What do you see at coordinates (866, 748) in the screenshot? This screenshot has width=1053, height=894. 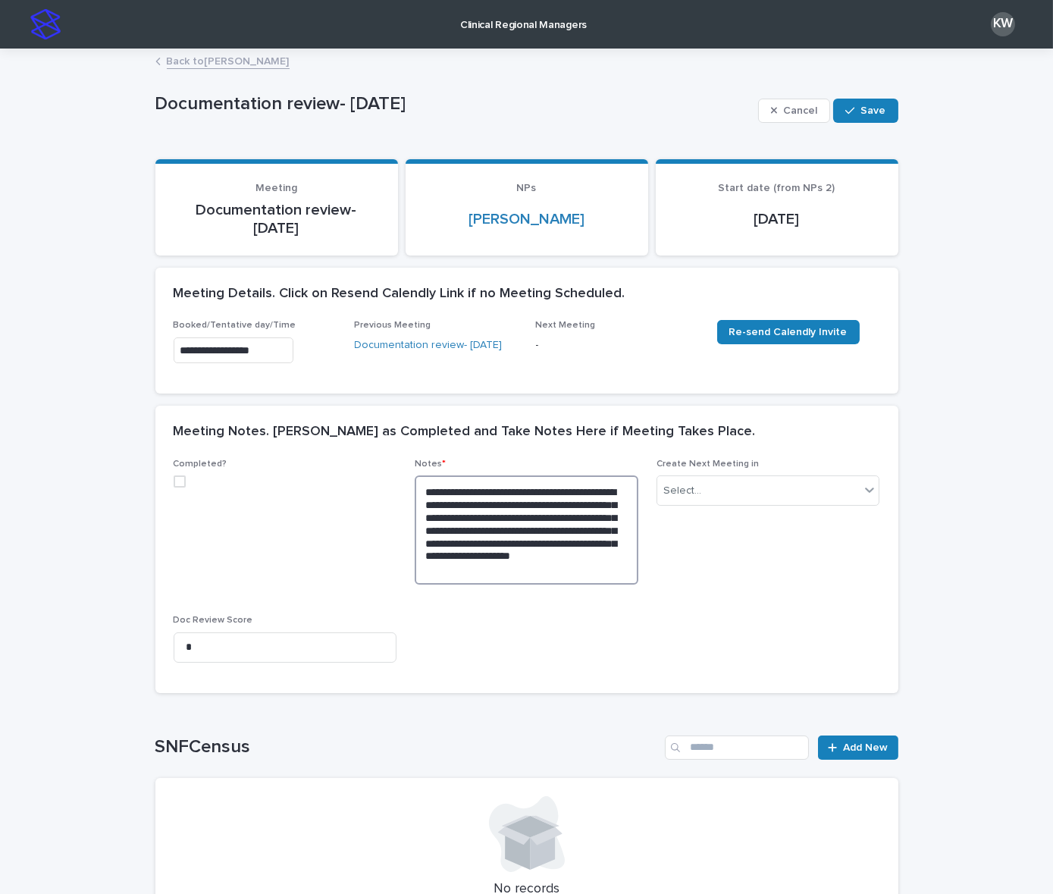 I see `span: Add New` at bounding box center [866, 748].